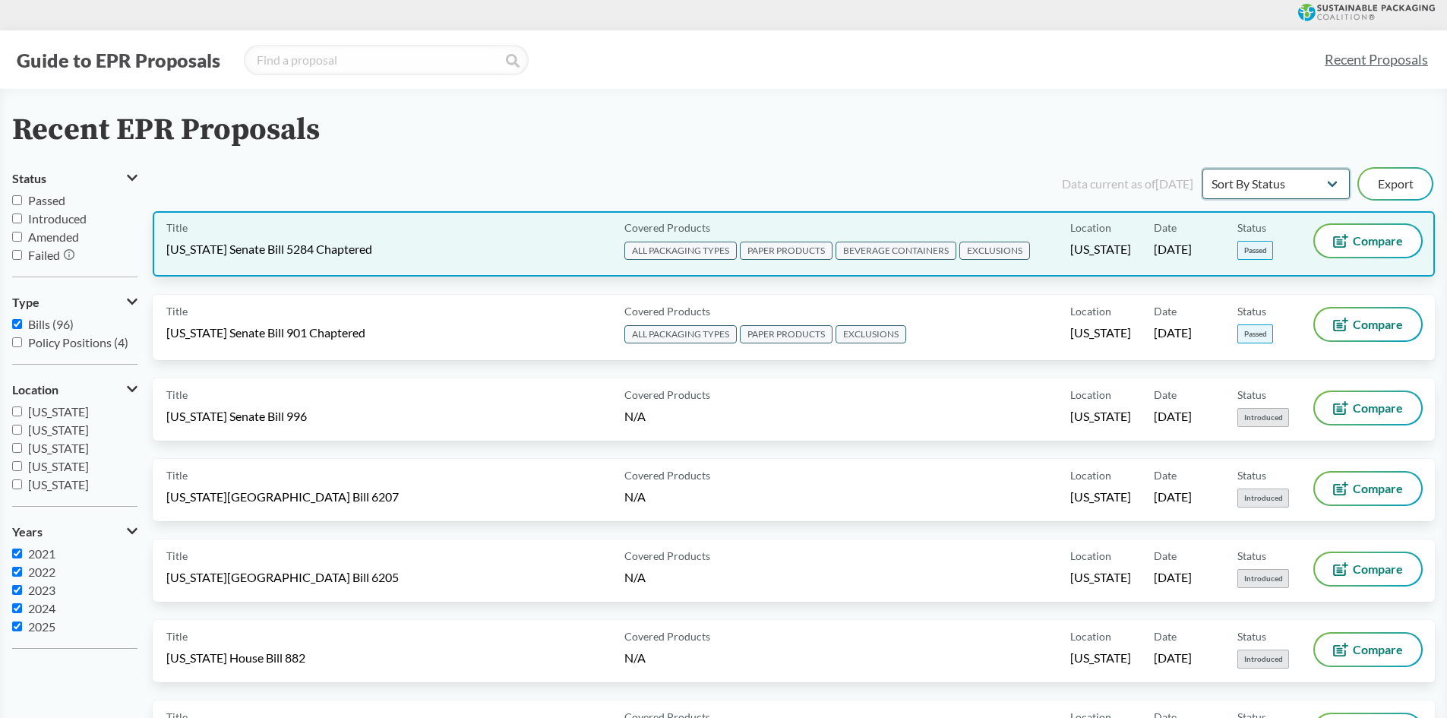 The height and width of the screenshot is (718, 1447). What do you see at coordinates (17, 553) in the screenshot?
I see `input: 2021` at bounding box center [17, 553].